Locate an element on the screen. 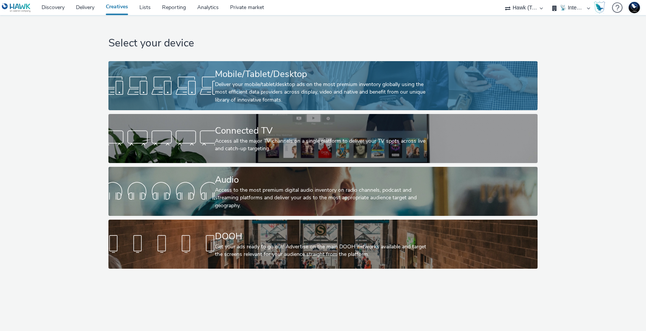  a: Mobile/Tablet/DesktopDeliver your mobile/tablet/desktop ads on the most premium inventory globall... is located at coordinates (322, 86).